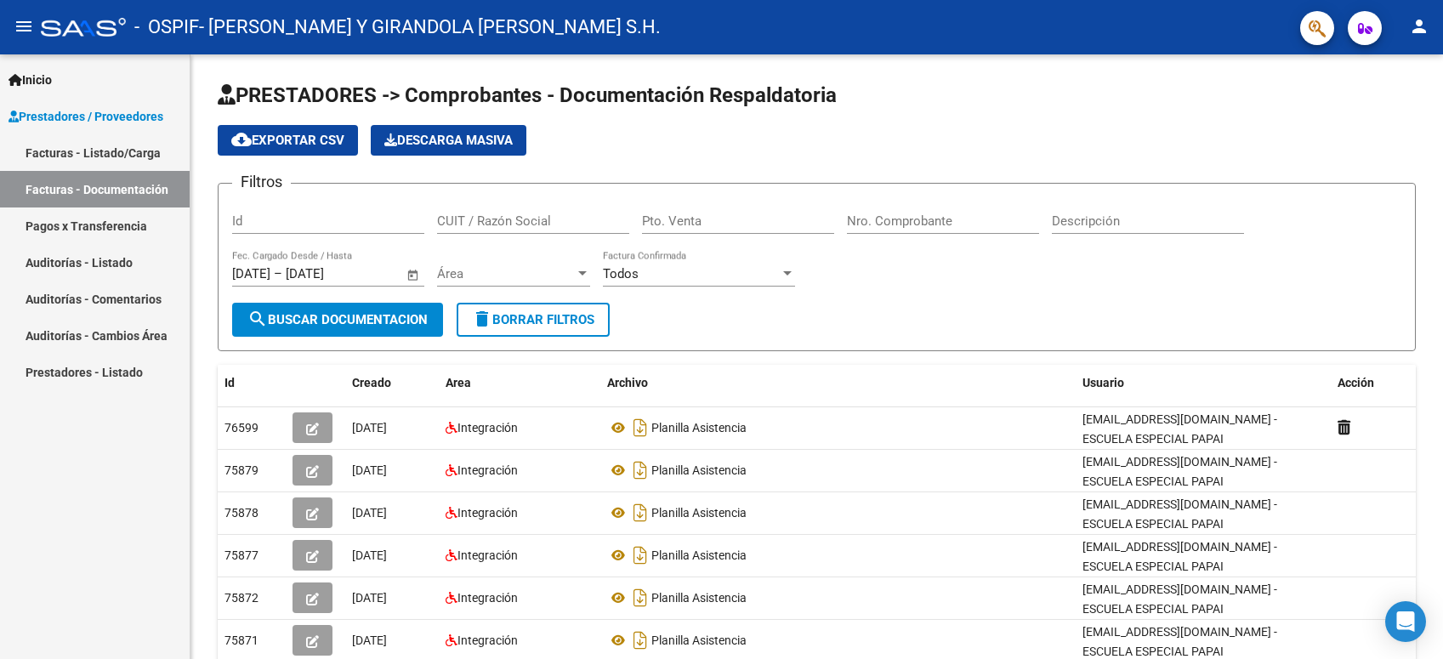 The image size is (1443, 659). Describe the element at coordinates (1103, 383) in the screenshot. I see `span: Usuario` at that location.